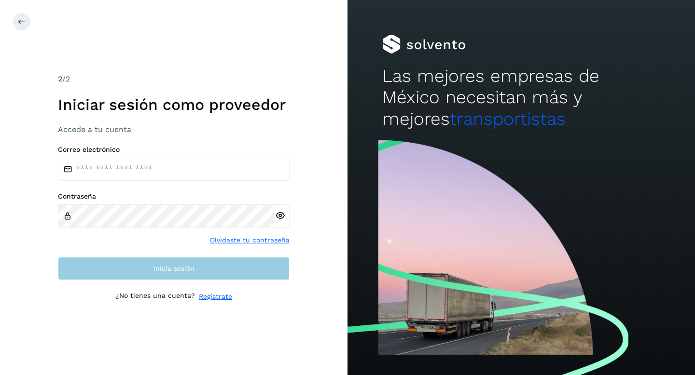 This screenshot has width=695, height=375. I want to click on a: Olvidaste tu contraseña, so click(249, 240).